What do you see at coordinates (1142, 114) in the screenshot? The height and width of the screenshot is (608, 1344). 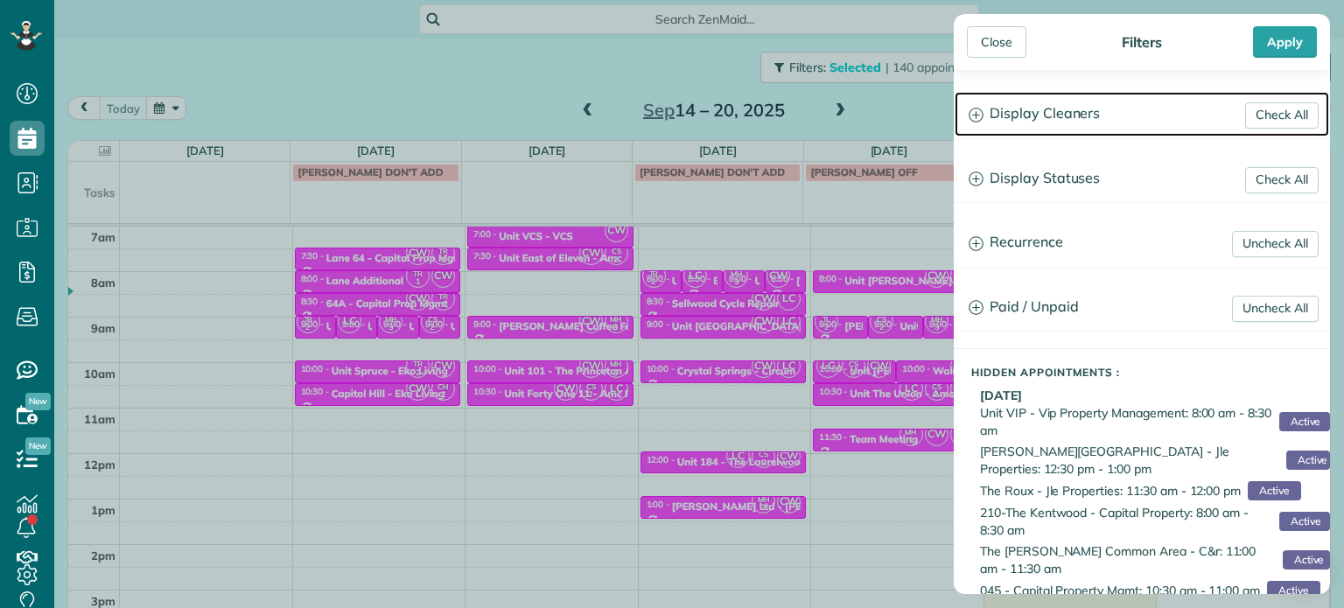 I see `h3: Display Cleaners` at bounding box center [1142, 114].